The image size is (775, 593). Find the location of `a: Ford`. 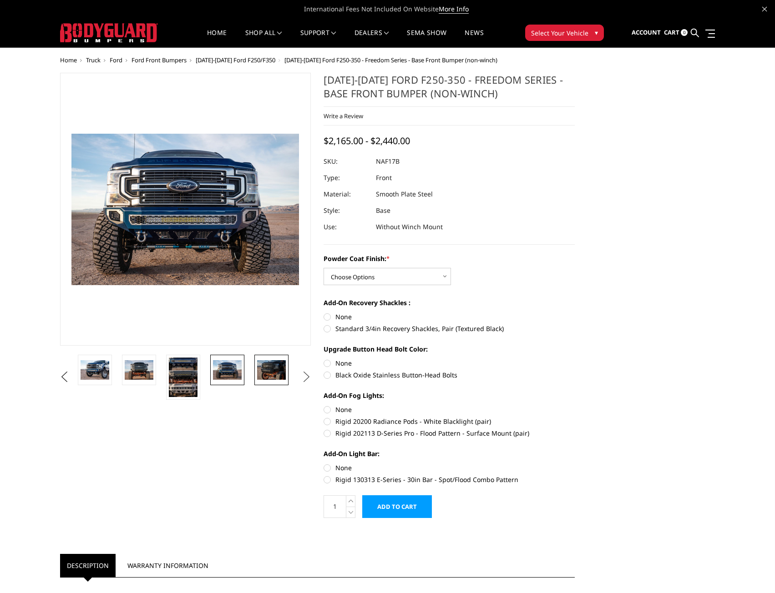

a: Ford is located at coordinates (116, 60).